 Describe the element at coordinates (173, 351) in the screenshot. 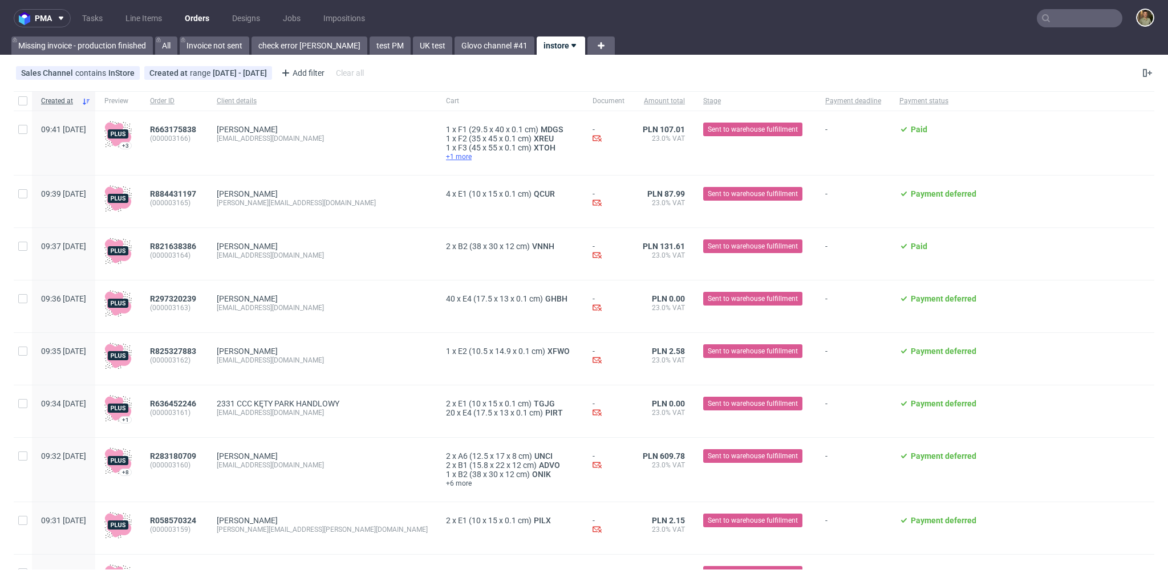

I see `span: R825327883` at that location.